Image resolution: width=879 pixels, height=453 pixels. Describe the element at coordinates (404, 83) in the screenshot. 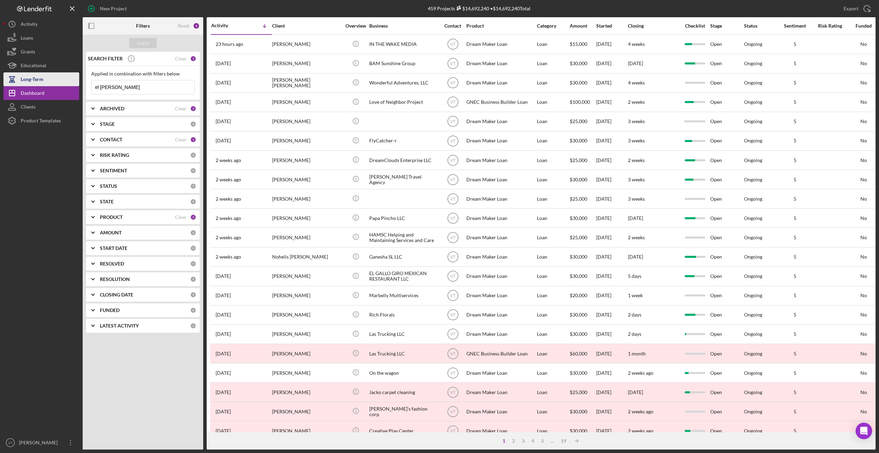

I see `div: Wonderful Adventures, LLC` at that location.